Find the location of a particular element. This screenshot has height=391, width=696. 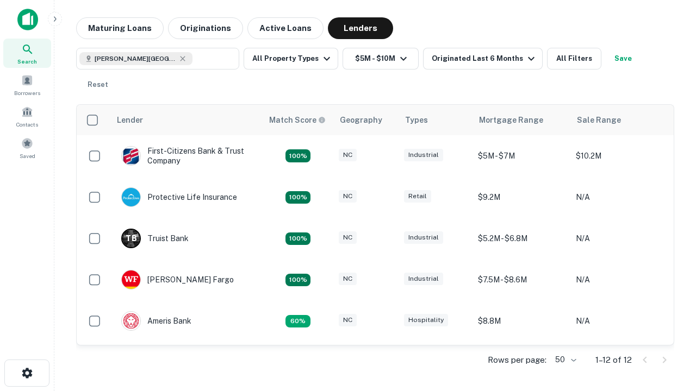

div: 50 is located at coordinates (564, 360).